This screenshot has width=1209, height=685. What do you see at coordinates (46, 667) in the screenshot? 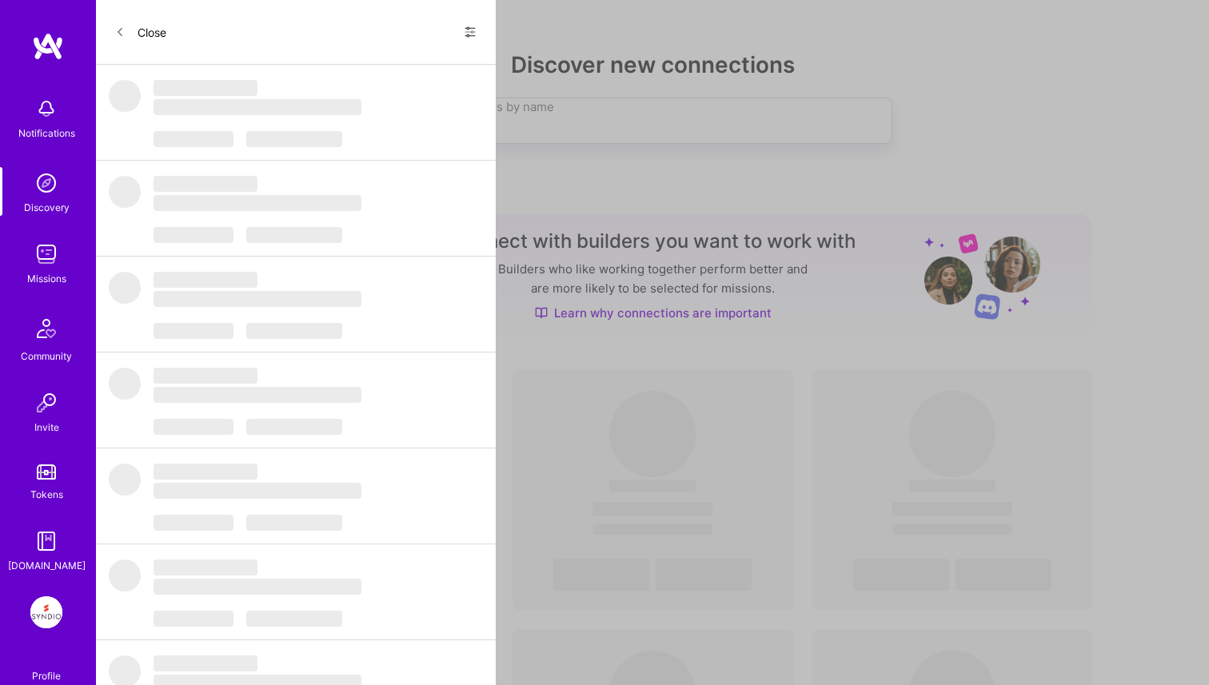
I see `a: Profile` at bounding box center [46, 667].